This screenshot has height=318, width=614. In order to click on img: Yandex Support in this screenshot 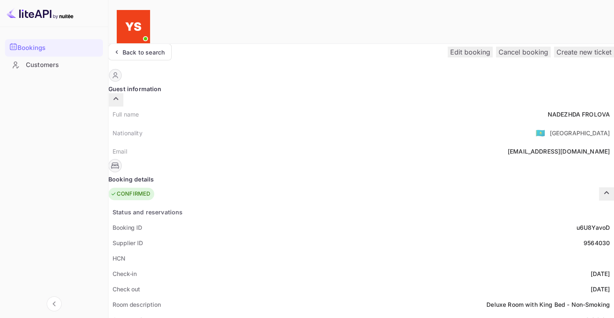, I will do `click(133, 27)`.